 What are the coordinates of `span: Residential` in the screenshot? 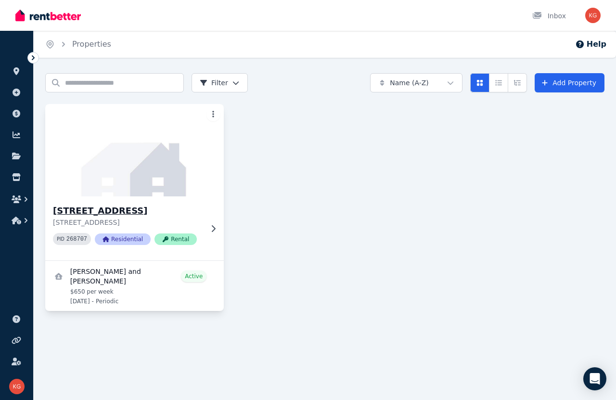 It's located at (123, 239).